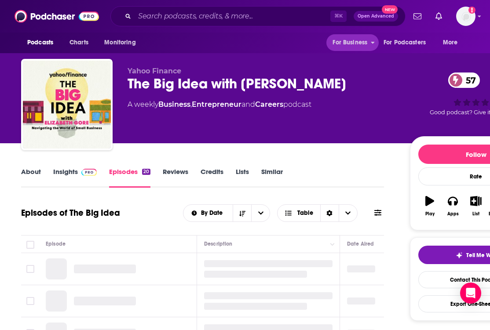 The image size is (490, 330). Describe the element at coordinates (430, 214) in the screenshot. I see `div: Play` at that location.